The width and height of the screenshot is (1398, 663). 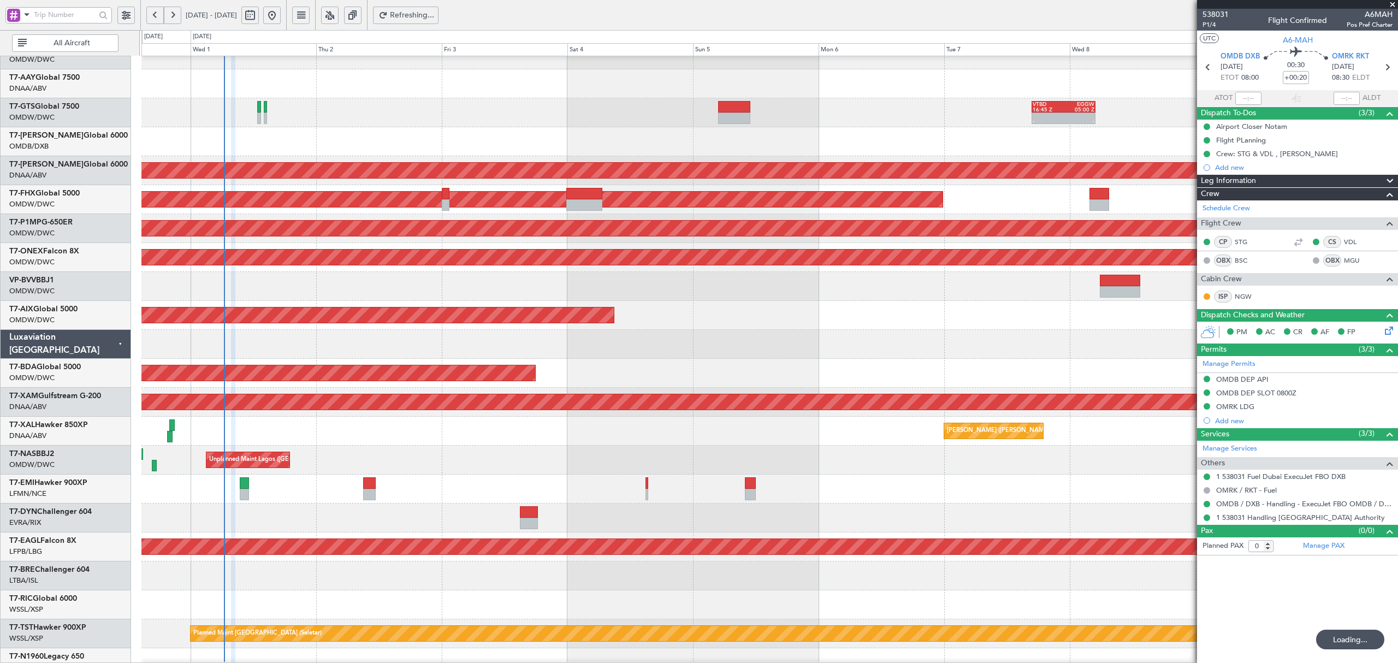 I want to click on span: ETOT, so click(x=1229, y=78).